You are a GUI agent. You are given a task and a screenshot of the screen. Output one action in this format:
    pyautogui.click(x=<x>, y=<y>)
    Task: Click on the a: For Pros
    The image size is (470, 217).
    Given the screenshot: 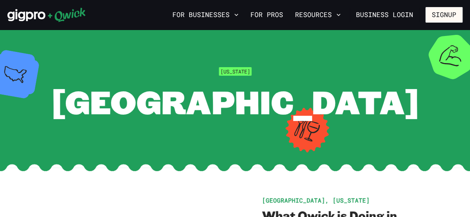 What is the action you would take?
    pyautogui.click(x=267, y=15)
    